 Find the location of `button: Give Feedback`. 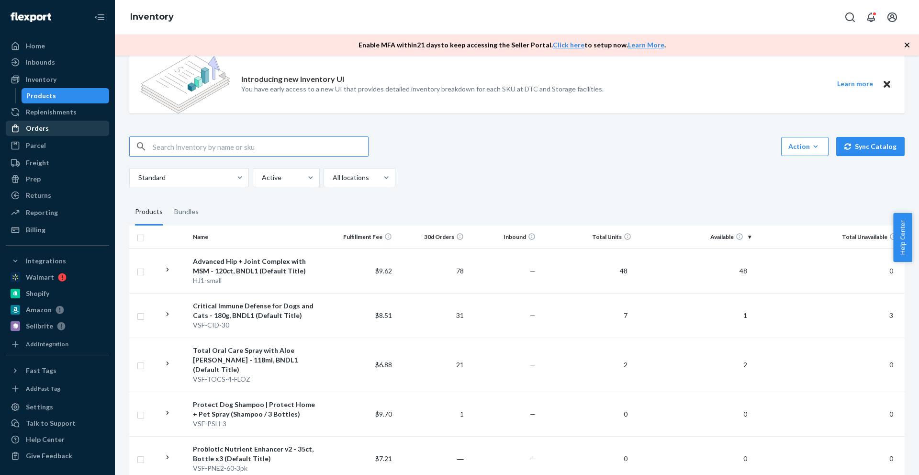

button: Give Feedback is located at coordinates (57, 455).